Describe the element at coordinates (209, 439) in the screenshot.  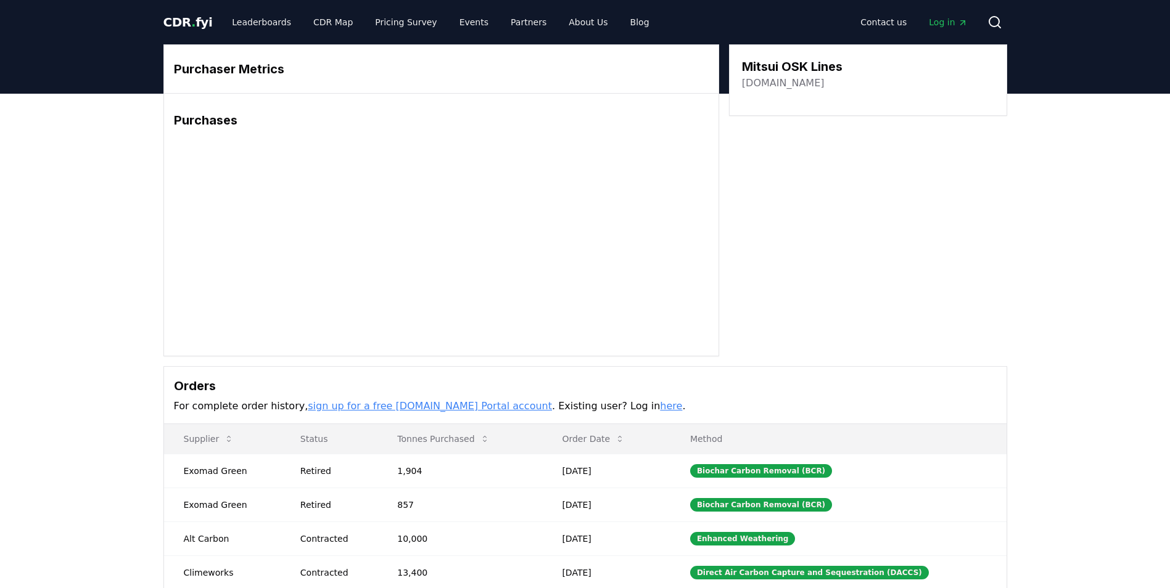
I see `button: Supplier` at that location.